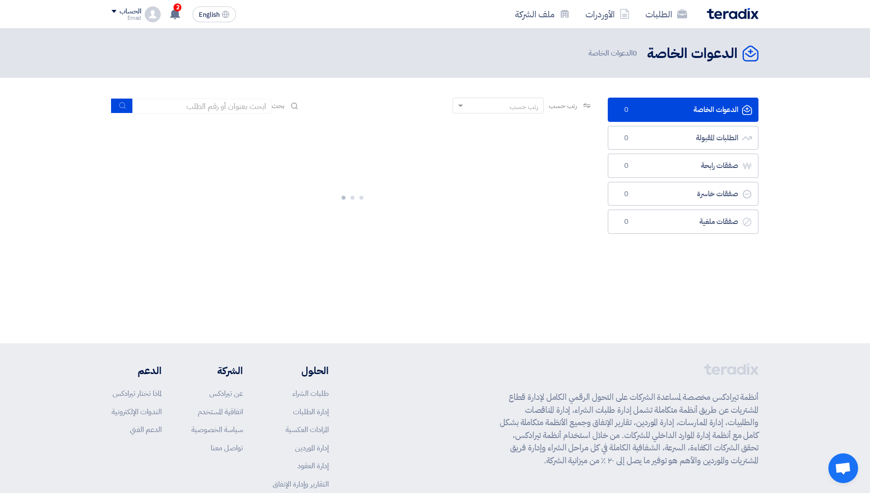 Image resolution: width=870 pixels, height=493 pixels. What do you see at coordinates (300, 484) in the screenshot?
I see `a: التقارير وإدارة الإنفاق` at bounding box center [300, 484].